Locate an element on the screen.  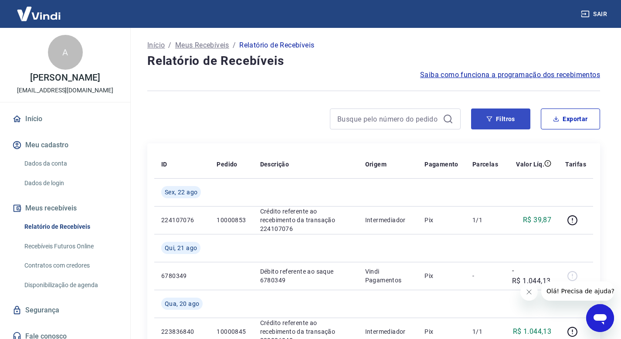
p: Valor Líq. is located at coordinates (530, 164).